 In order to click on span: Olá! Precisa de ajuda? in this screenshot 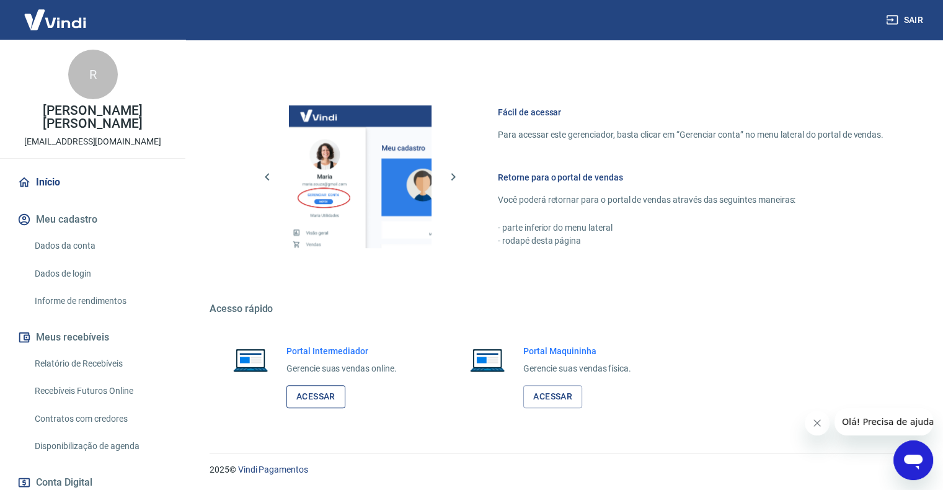, I will do `click(56, 14)`.